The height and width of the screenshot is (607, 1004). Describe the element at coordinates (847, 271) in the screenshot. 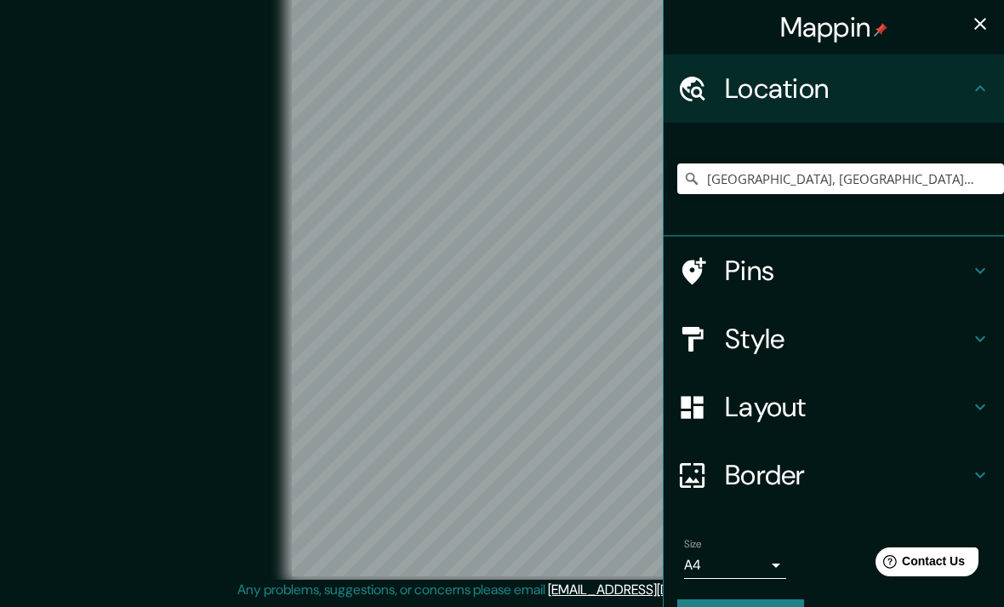

I see `h4: Pins` at that location.